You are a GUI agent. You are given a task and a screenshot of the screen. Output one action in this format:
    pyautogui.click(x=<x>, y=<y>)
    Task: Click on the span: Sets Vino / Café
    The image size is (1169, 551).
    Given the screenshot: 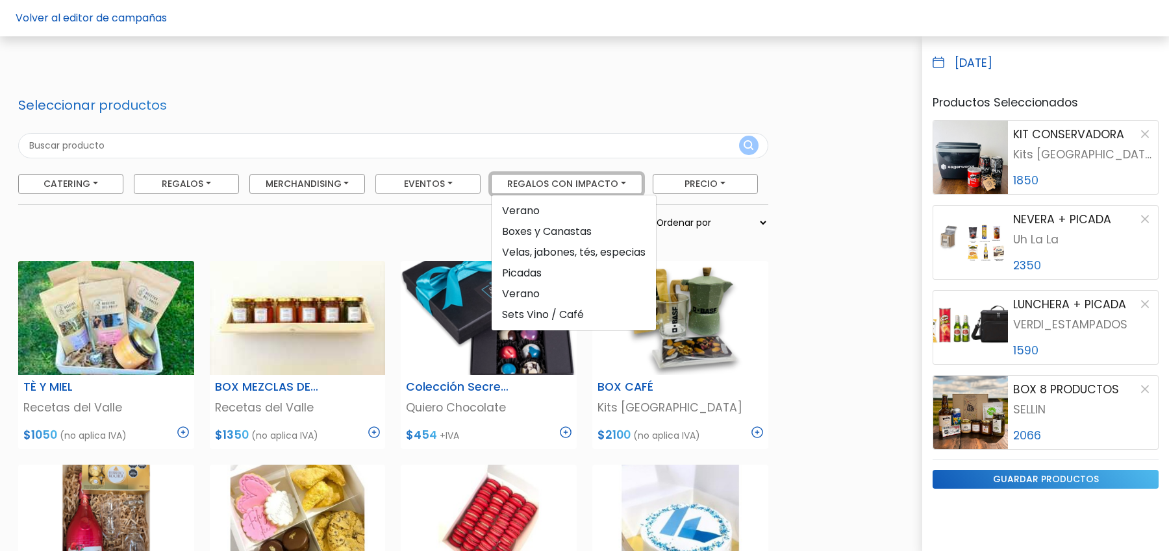 What is the action you would take?
    pyautogui.click(x=573, y=315)
    